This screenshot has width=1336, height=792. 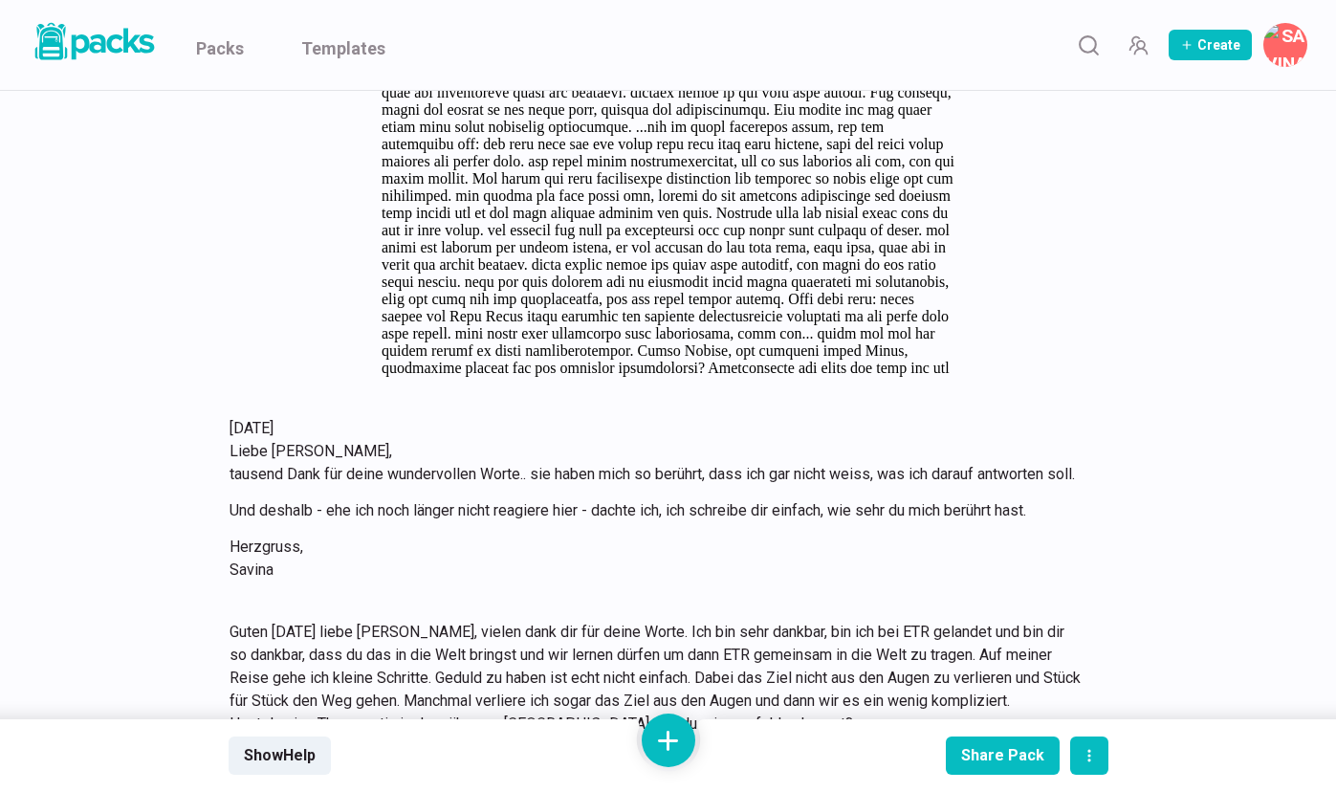 What do you see at coordinates (279, 756) in the screenshot?
I see `button: ShowHelp` at bounding box center [279, 756].